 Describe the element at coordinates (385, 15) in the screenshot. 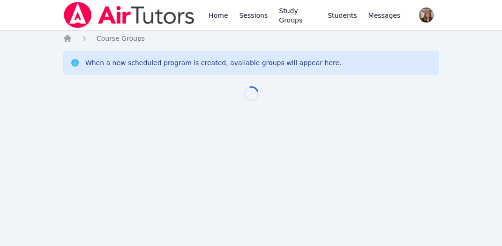

I see `span: Messages` at that location.